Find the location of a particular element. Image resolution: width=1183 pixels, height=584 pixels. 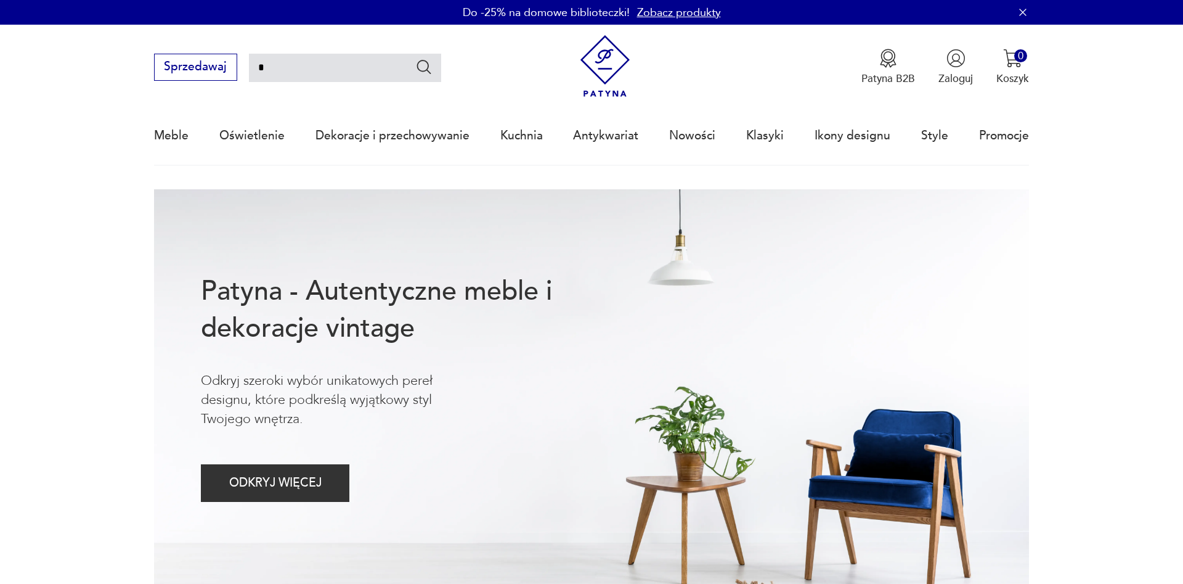

a: Meble is located at coordinates (171, 136).